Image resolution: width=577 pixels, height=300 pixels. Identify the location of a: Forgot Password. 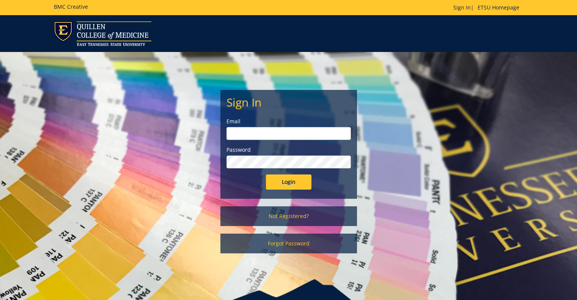
(289, 243).